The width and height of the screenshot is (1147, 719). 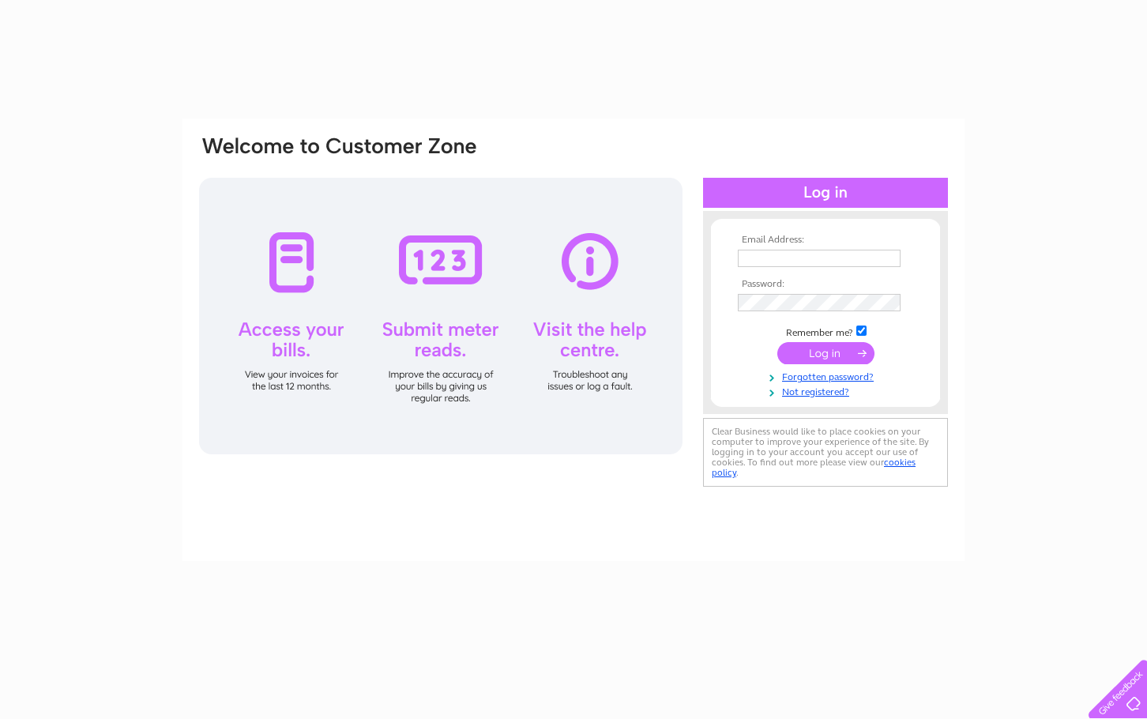 I want to click on a: Not registered?, so click(x=827, y=390).